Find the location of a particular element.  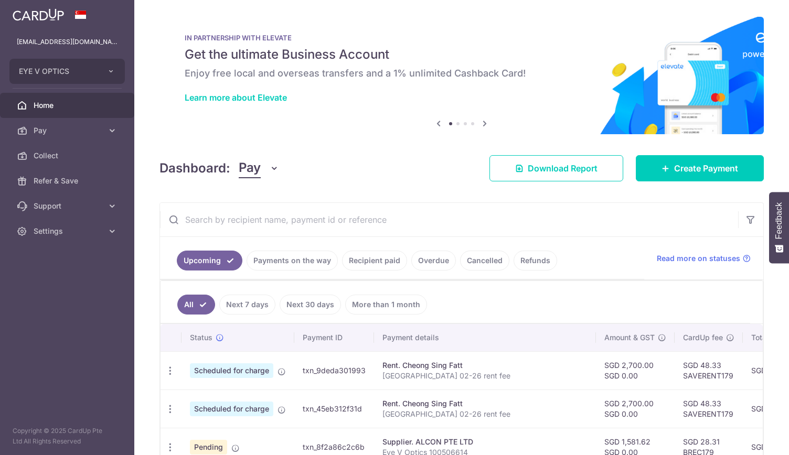

a: Upcoming is located at coordinates (209, 261).